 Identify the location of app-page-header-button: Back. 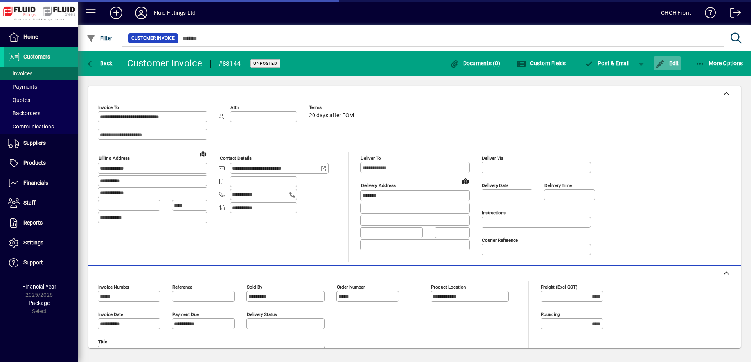
(100, 63).